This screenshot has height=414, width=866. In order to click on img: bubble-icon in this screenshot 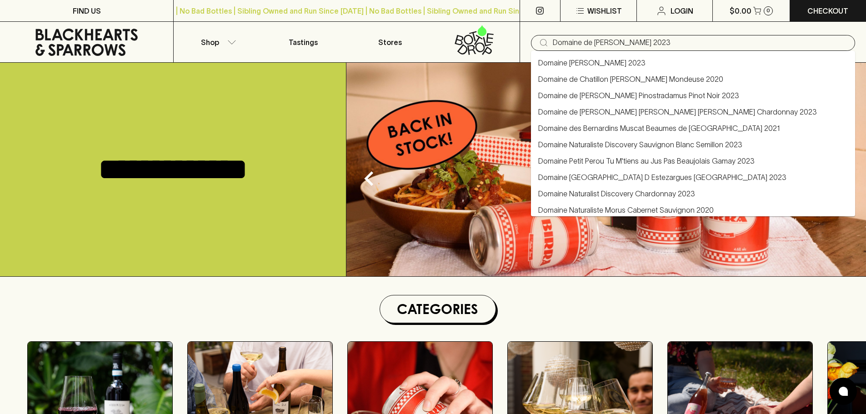, I will do `click(844, 392)`.